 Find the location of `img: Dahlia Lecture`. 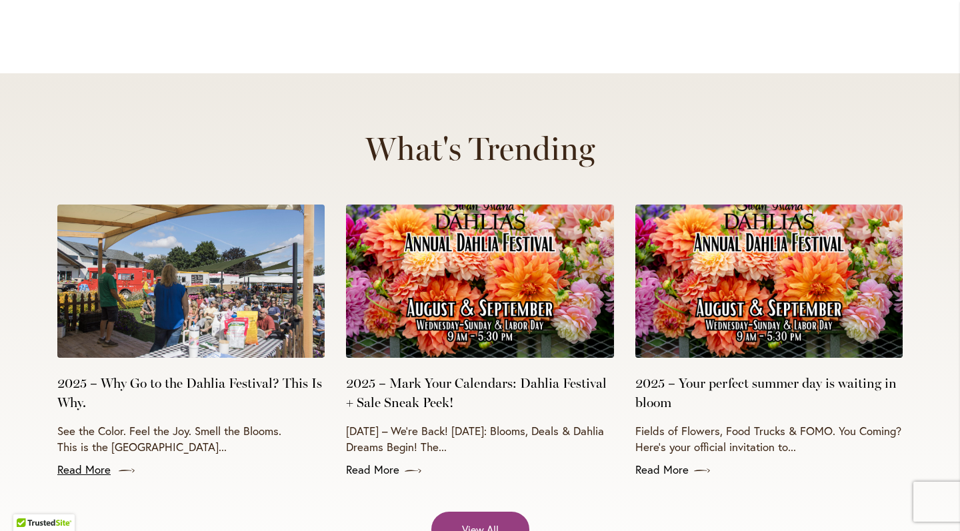

img: Dahlia Lecture is located at coordinates (191, 281).